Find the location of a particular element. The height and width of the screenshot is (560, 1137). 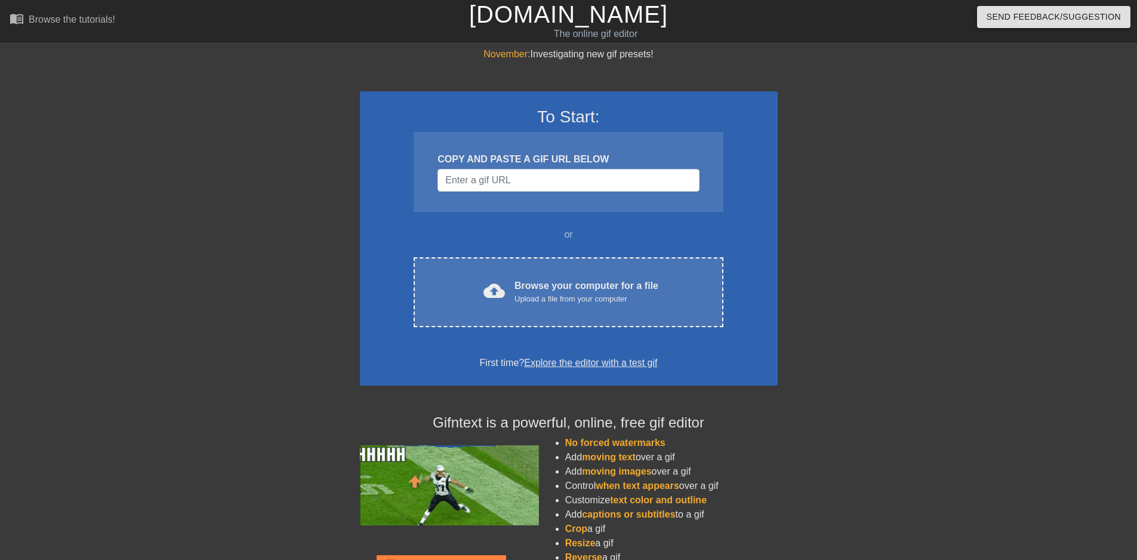

div: First time? is located at coordinates (569, 363).